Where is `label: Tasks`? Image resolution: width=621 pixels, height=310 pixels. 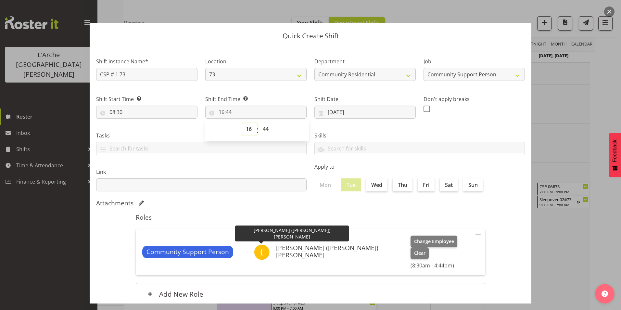 label: Tasks is located at coordinates (201, 135).